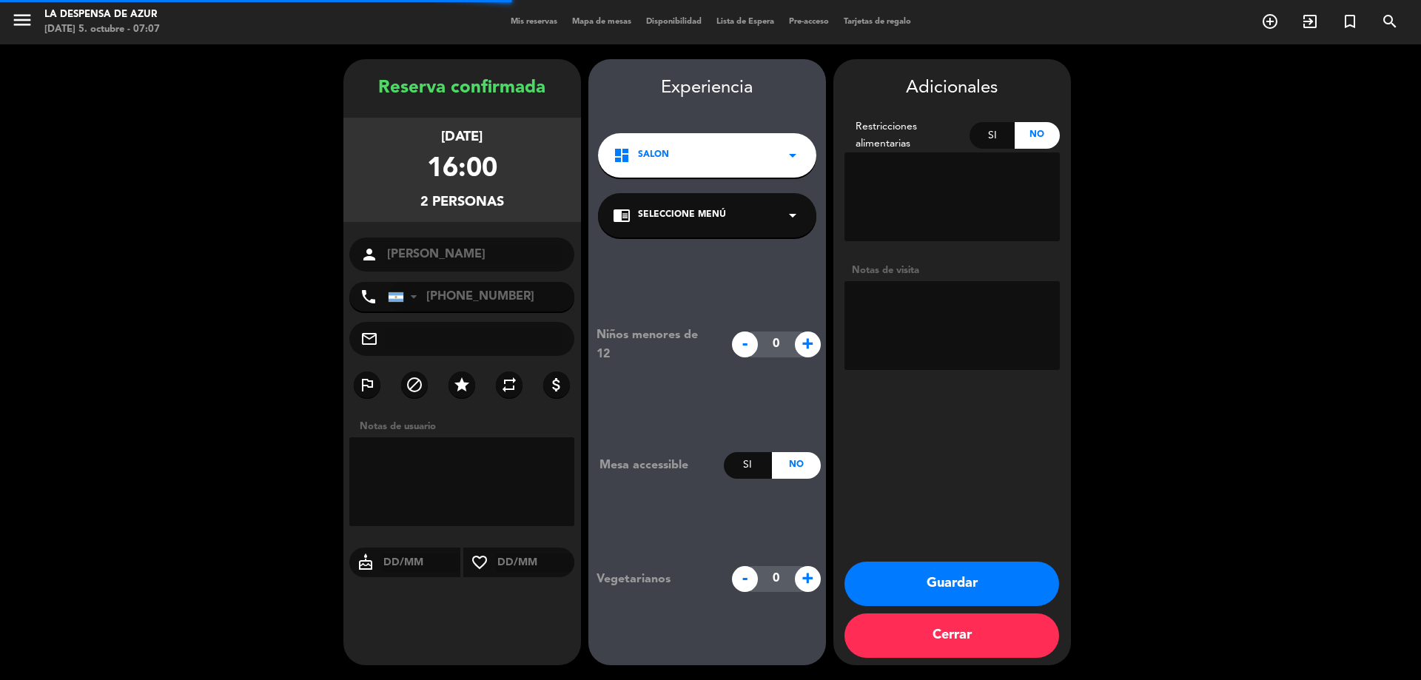  What do you see at coordinates (534, 21) in the screenshot?
I see `span: Mis reservas` at bounding box center [534, 21].